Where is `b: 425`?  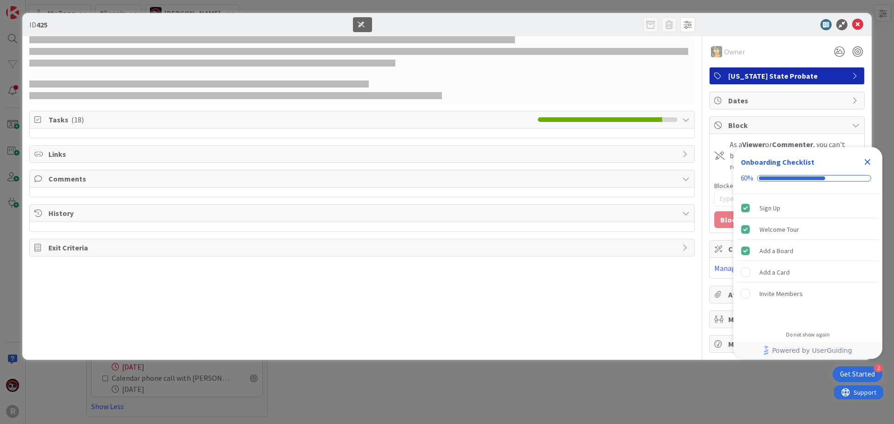
b: 425 is located at coordinates (42, 25).